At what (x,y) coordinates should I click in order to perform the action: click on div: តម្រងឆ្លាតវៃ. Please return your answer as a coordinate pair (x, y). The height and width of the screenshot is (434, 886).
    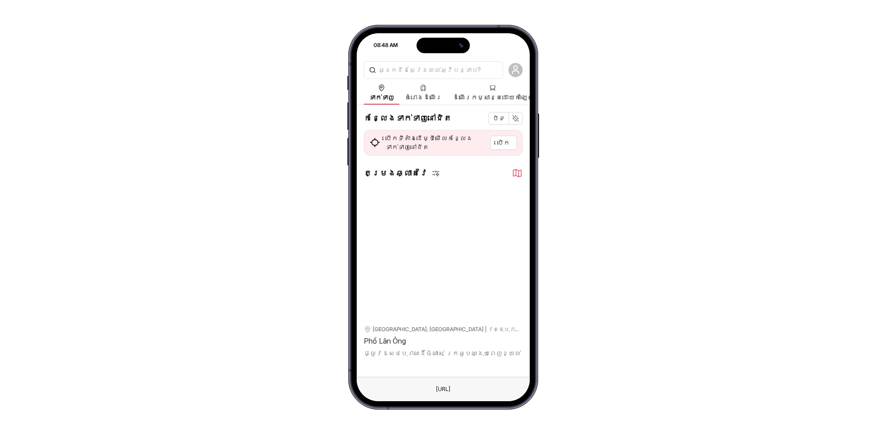
    Looking at the image, I should click on (402, 173).